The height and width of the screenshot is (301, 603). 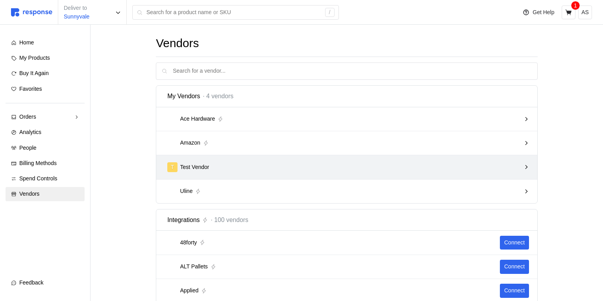 What do you see at coordinates (28, 148) in the screenshot?
I see `span: People` at bounding box center [28, 148].